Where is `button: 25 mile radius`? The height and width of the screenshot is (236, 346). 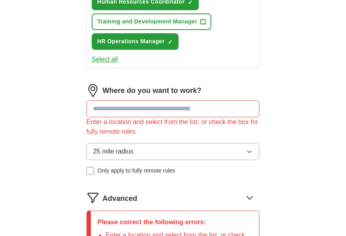
button: 25 mile radius is located at coordinates (173, 152).